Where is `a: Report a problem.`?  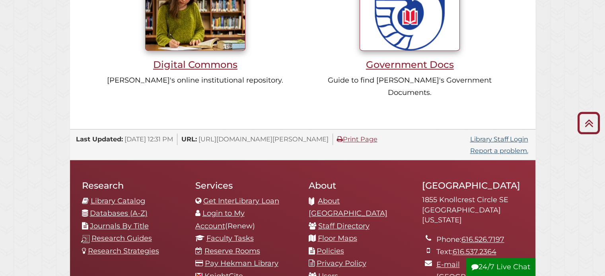 a: Report a problem. is located at coordinates (499, 151).